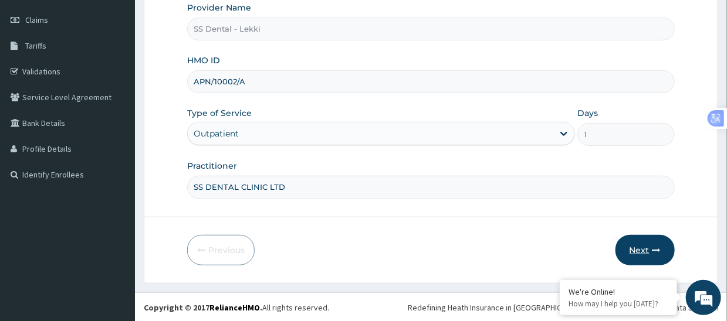 The height and width of the screenshot is (321, 727). Describe the element at coordinates (618, 304) in the screenshot. I see `p: How may I help you today?` at that location.